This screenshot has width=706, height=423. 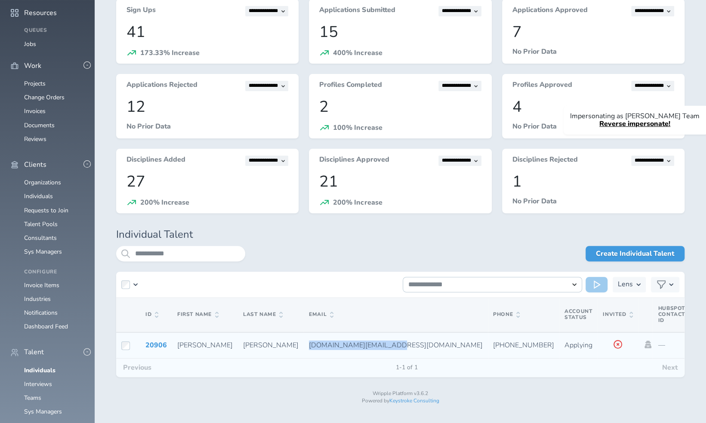 I want to click on span: Account Status, so click(x=578, y=314).